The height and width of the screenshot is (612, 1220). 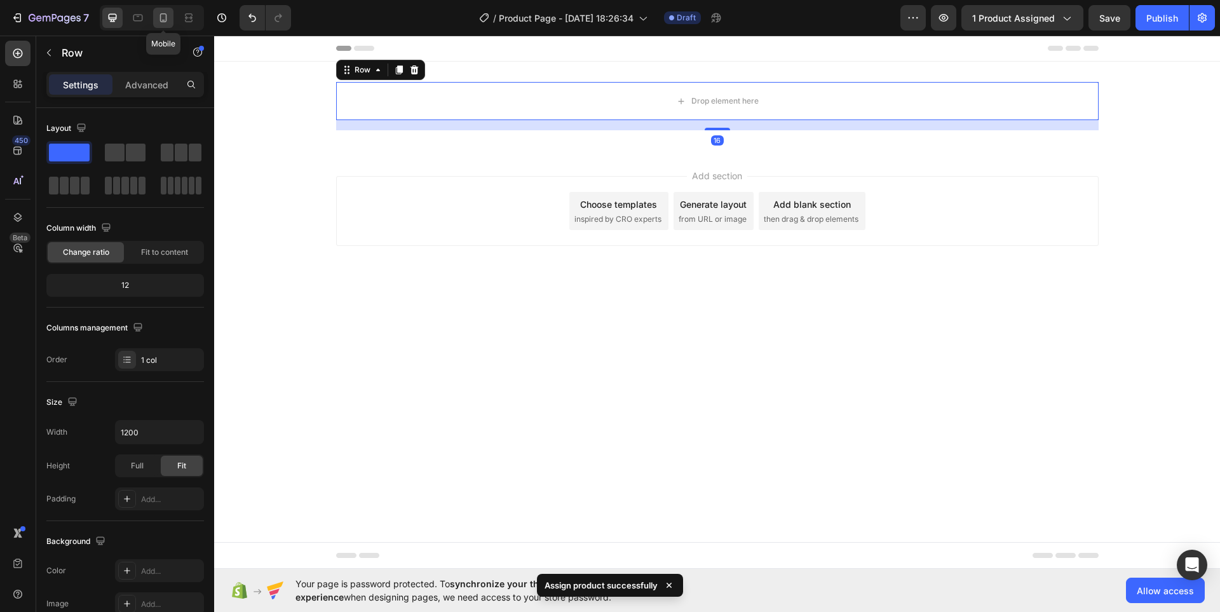 What do you see at coordinates (474, 590) in the screenshot?
I see `span: synchronize your theme style & enhance your experience` at bounding box center [474, 590].